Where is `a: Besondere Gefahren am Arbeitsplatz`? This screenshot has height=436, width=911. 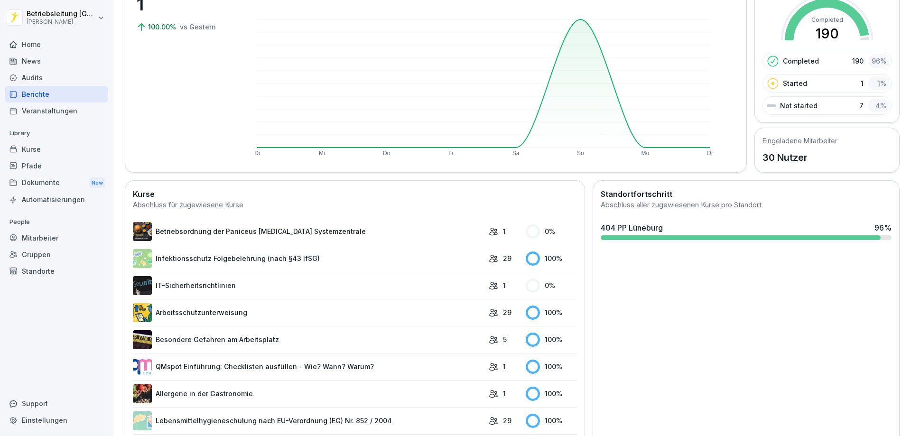 a: Besondere Gefahren am Arbeitsplatz is located at coordinates (308, 340).